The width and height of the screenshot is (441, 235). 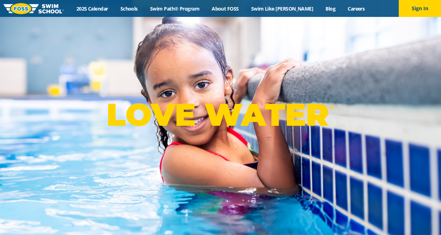 I want to click on img: FOSS Swim School Logo, so click(x=33, y=8).